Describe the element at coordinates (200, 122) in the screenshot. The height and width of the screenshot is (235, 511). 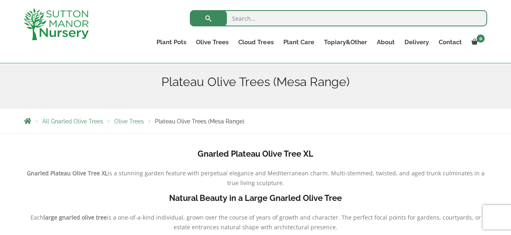
I see `span: Plateau Olive Trees (Mesa Range)` at that location.